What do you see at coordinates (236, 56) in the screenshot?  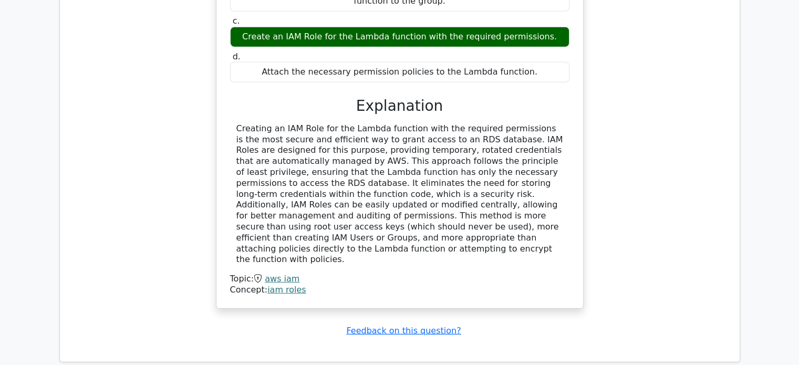 I see `span: d.` at bounding box center [236, 56].